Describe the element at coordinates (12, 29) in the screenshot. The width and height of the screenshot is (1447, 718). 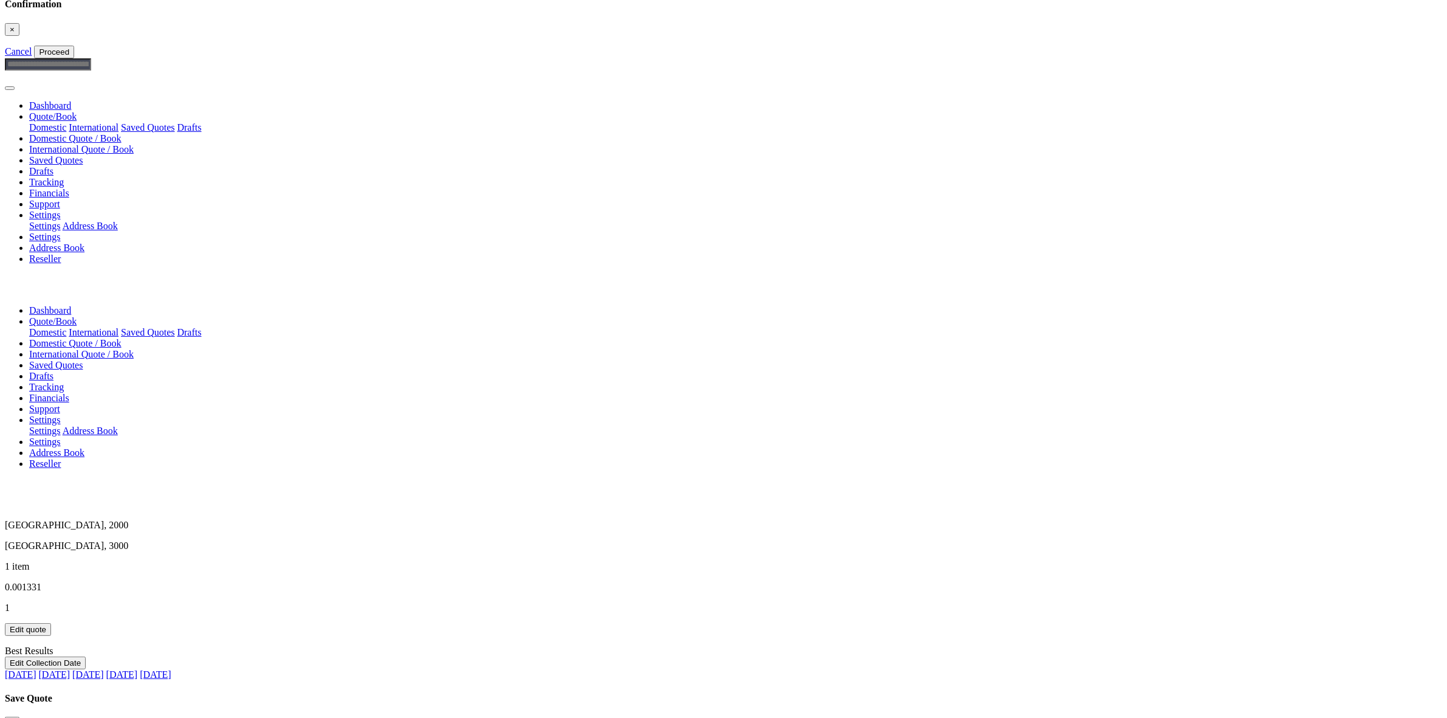
I see `button: Close` at that location.